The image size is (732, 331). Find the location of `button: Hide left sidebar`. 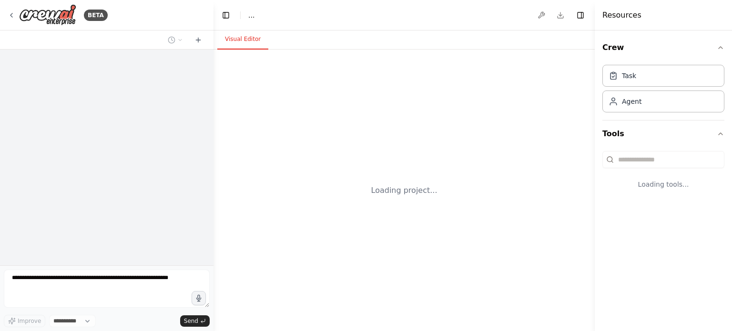

button: Hide left sidebar is located at coordinates (226, 15).